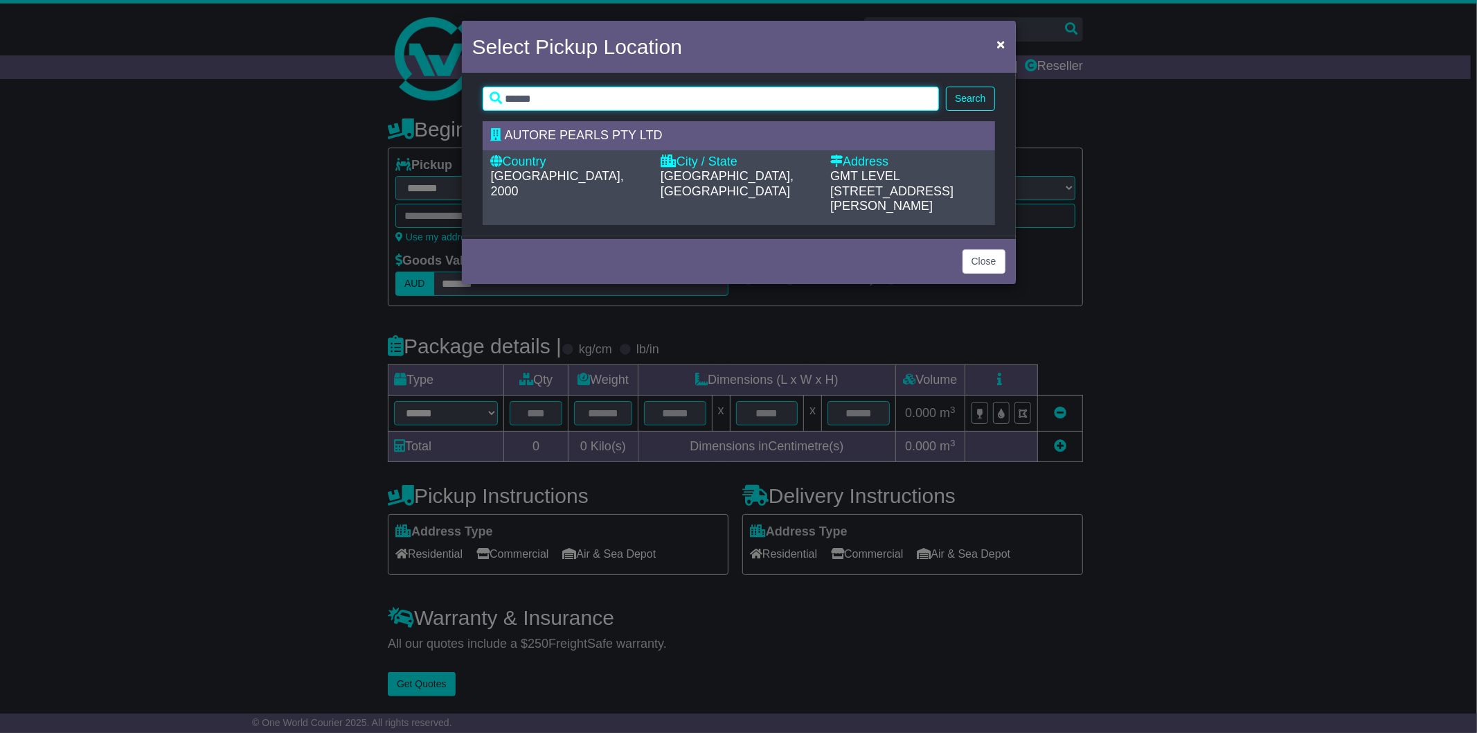  What do you see at coordinates (577, 46) in the screenshot?
I see `h4: Select Pickup Location` at bounding box center [577, 46].